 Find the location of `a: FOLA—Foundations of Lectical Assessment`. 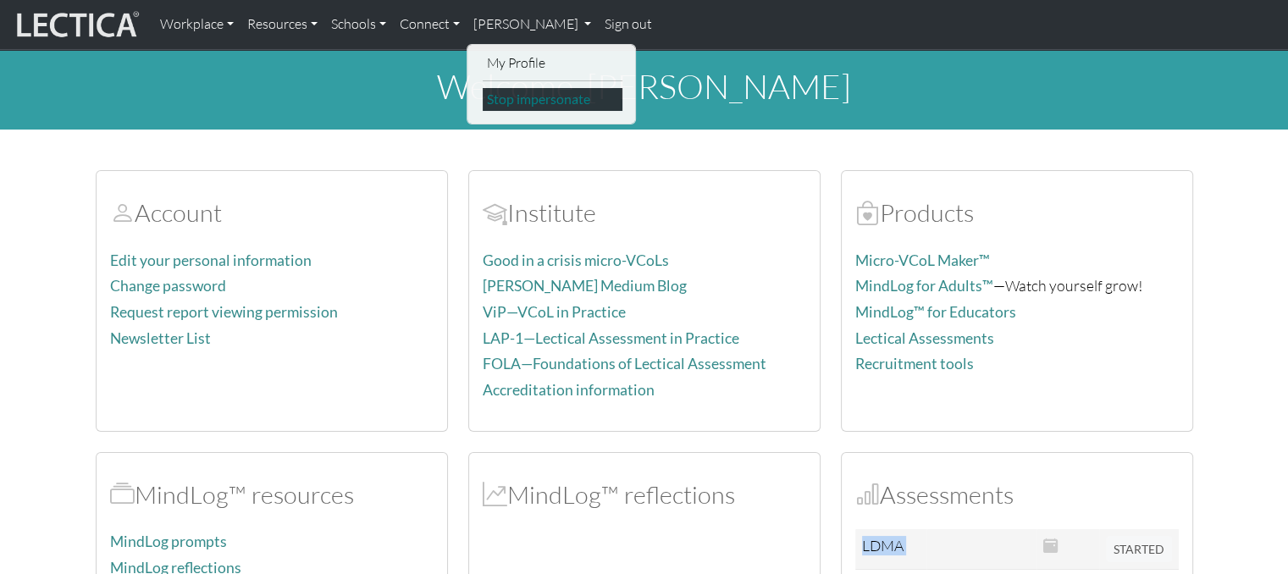

a: FOLA—Foundations of Lectical Assessment is located at coordinates (624, 363).